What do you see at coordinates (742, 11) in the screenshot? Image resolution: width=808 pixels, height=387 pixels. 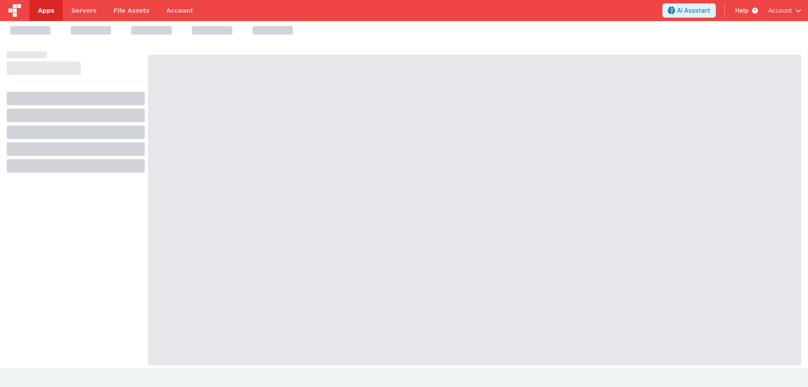 I see `span: Help` at bounding box center [742, 11].